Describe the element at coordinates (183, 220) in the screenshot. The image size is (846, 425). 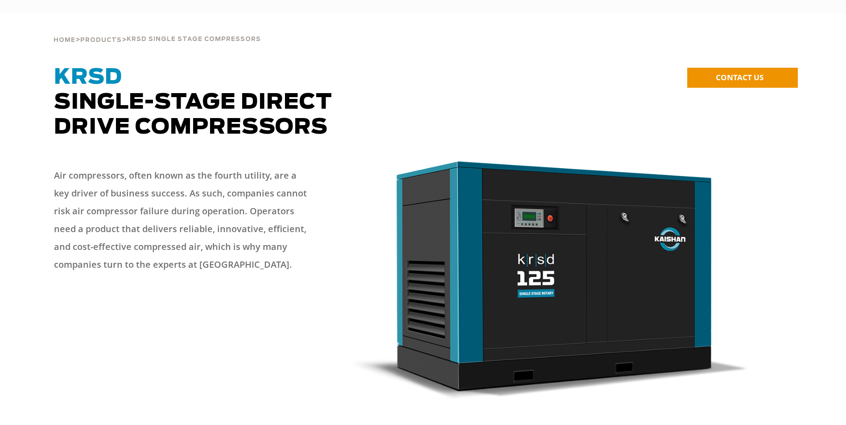
I see `p: Air compressors, often known as the fourth utility, are a key driver of business success. As such...` at that location.